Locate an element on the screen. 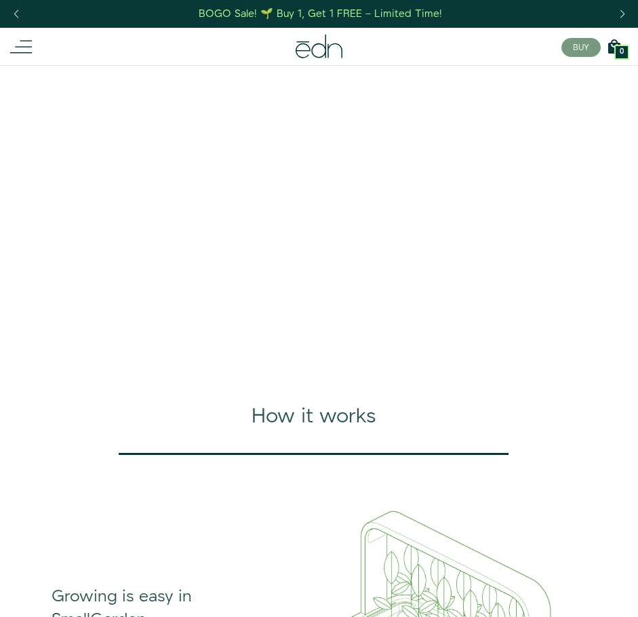 This screenshot has width=638, height=617. button: BUY is located at coordinates (581, 47).